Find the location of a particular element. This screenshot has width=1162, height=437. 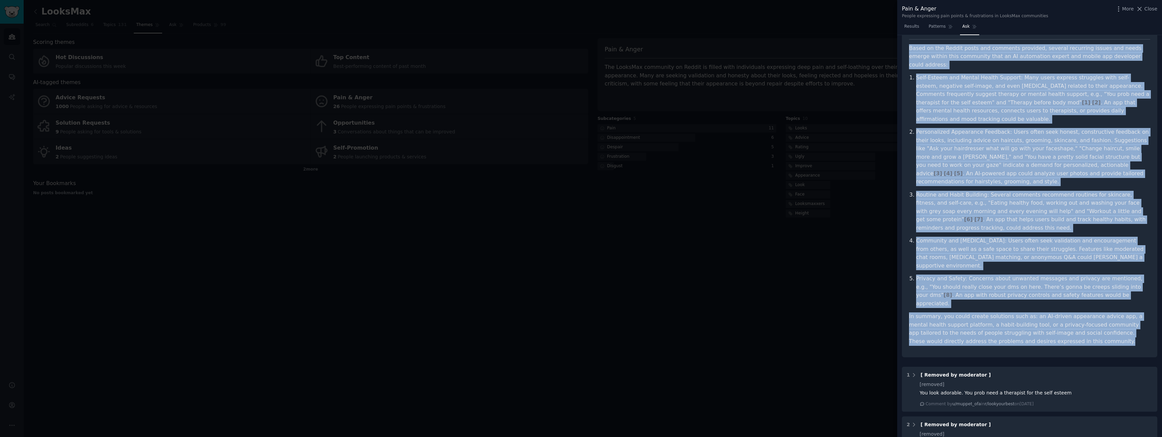

div: Pain & Anger is located at coordinates (975, 9).